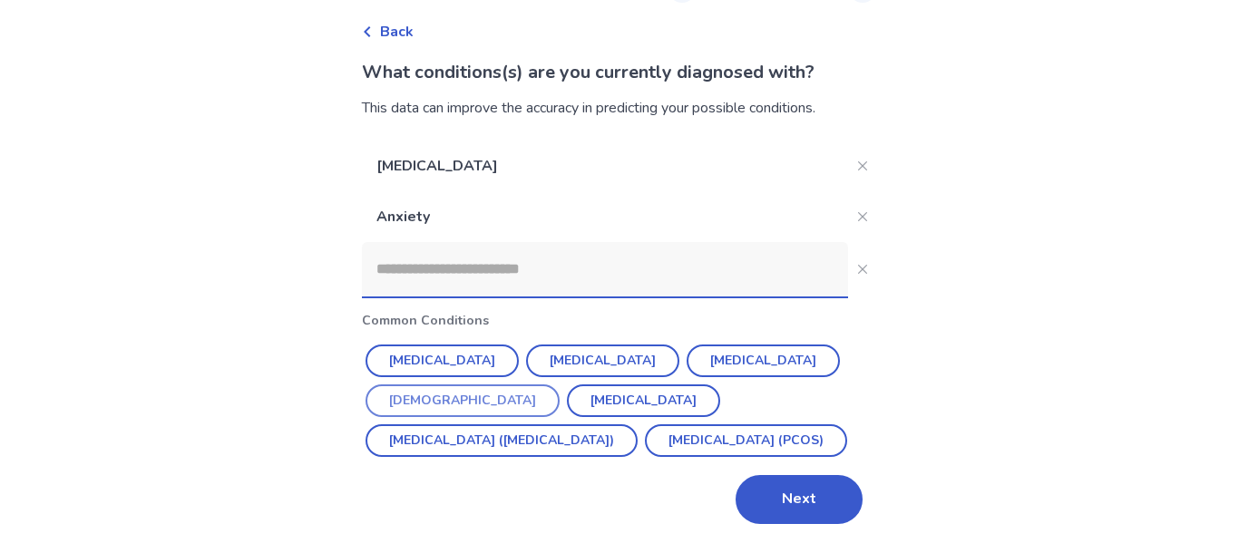 The image size is (1239, 543). Describe the element at coordinates (799, 500) in the screenshot. I see `button: Next` at that location.